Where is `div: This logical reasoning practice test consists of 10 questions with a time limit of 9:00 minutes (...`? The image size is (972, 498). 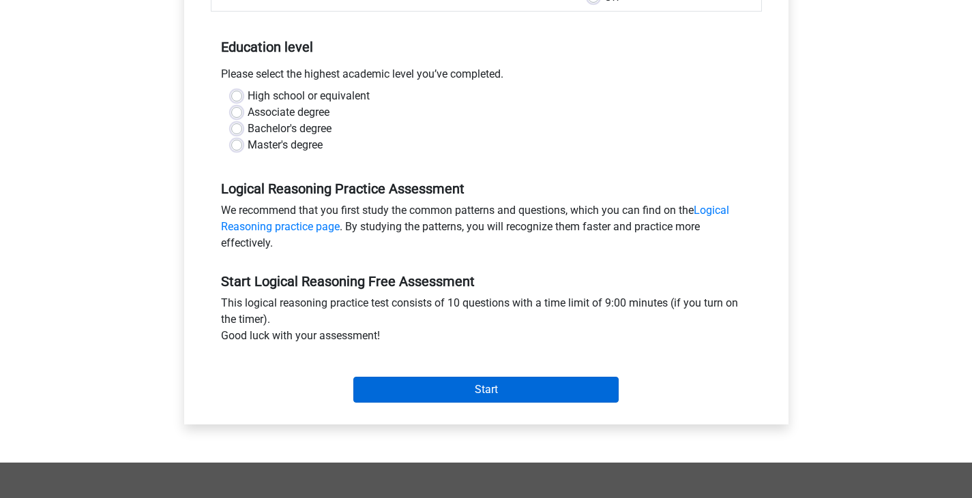 div: This logical reasoning practice test consists of 10 questions with a time limit of 9:00 minutes (... is located at coordinates (486, 323).